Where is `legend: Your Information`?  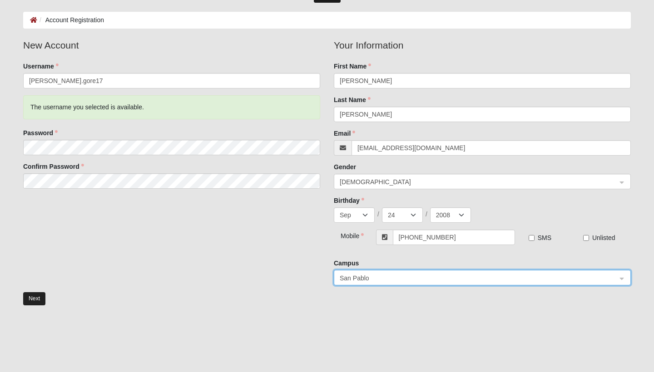 legend: Your Information is located at coordinates (482, 45).